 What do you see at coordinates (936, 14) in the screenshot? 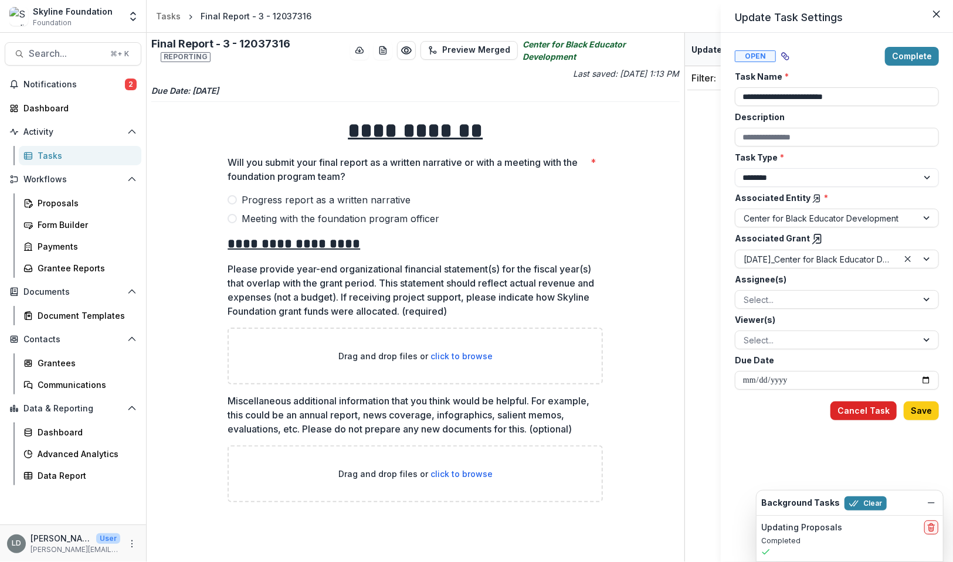
I see `button: Close` at bounding box center [936, 14].